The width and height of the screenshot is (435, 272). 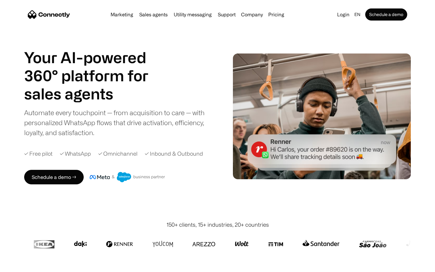 I want to click on a: Sales agents, so click(x=154, y=15).